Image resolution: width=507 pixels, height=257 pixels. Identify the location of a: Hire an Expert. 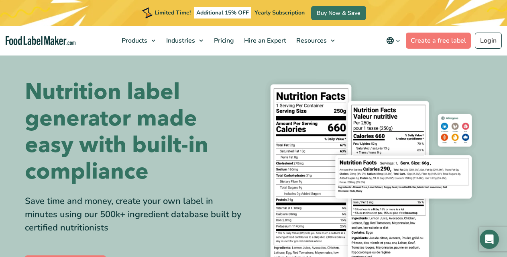
(264, 41).